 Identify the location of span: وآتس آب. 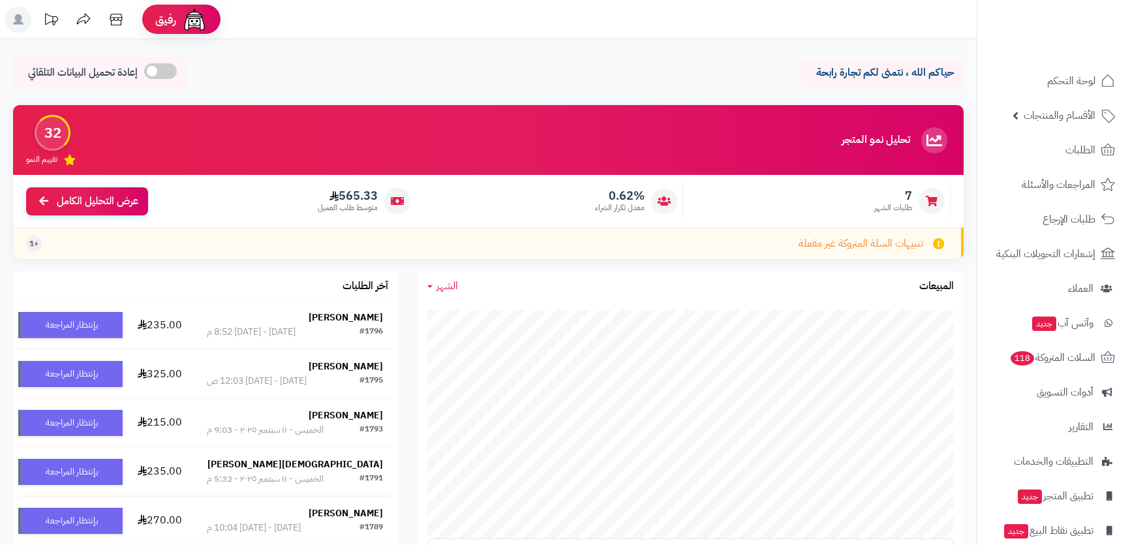
(1062, 323).